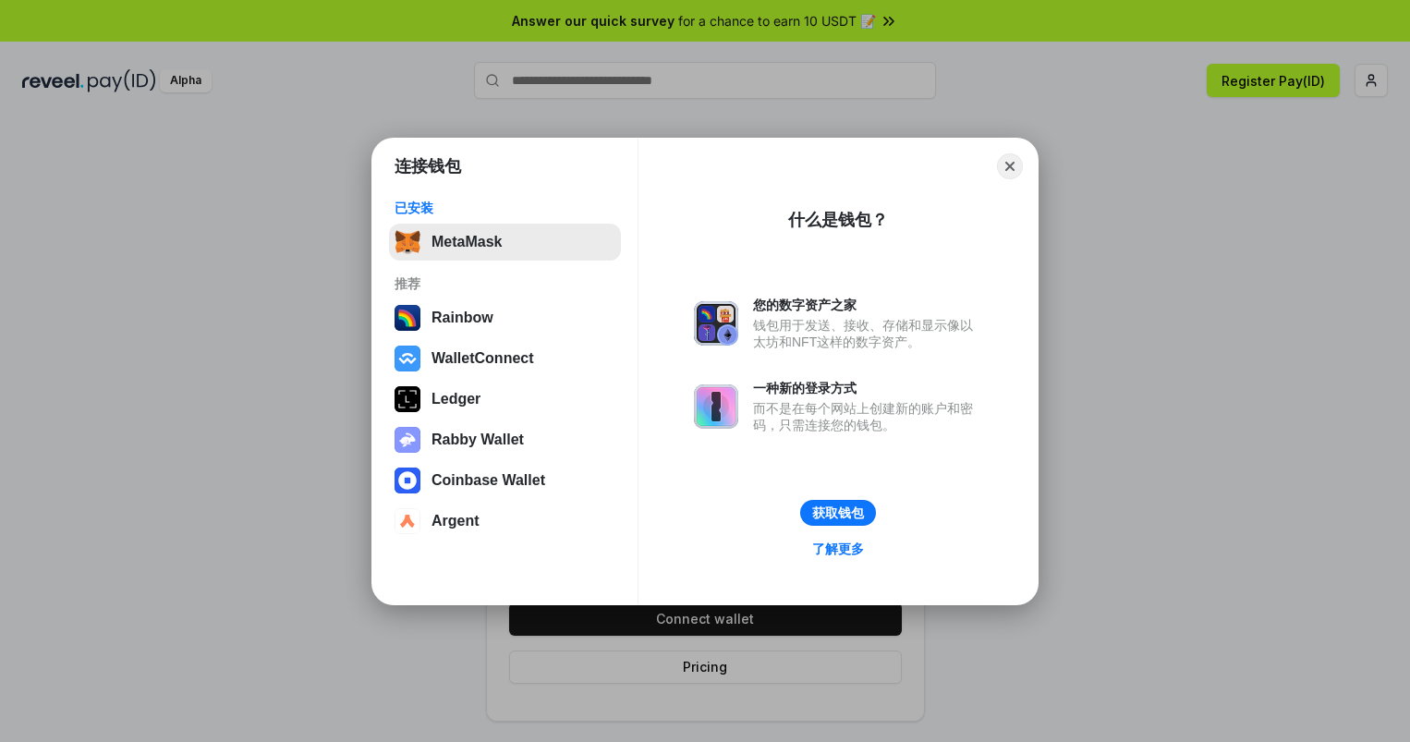 The width and height of the screenshot is (1410, 742). Describe the element at coordinates (867, 417) in the screenshot. I see `div: 而不是在每个网站上创建新的账户和密码，只需连接您的钱包。` at that location.